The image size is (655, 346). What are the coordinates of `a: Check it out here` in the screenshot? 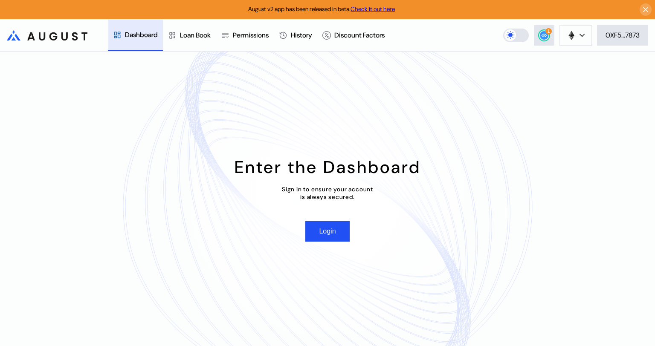 It's located at (373, 9).